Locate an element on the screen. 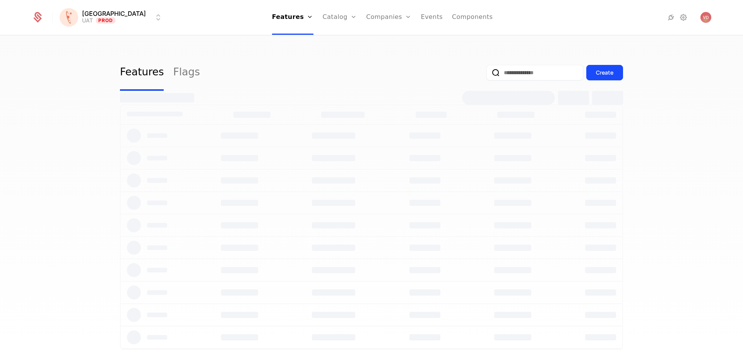 Image resolution: width=743 pixels, height=352 pixels. div: UAT is located at coordinates (87, 21).